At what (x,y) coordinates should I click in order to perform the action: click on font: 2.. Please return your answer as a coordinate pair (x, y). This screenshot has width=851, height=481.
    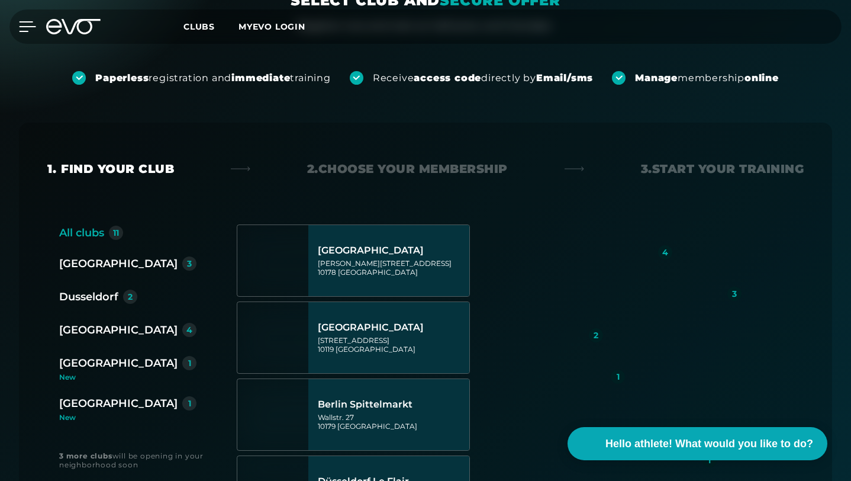
    Looking at the image, I should click on (312, 169).